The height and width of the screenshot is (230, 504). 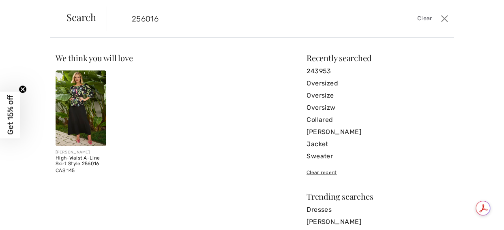 What do you see at coordinates (377, 156) in the screenshot?
I see `a: Sweater` at bounding box center [377, 156].